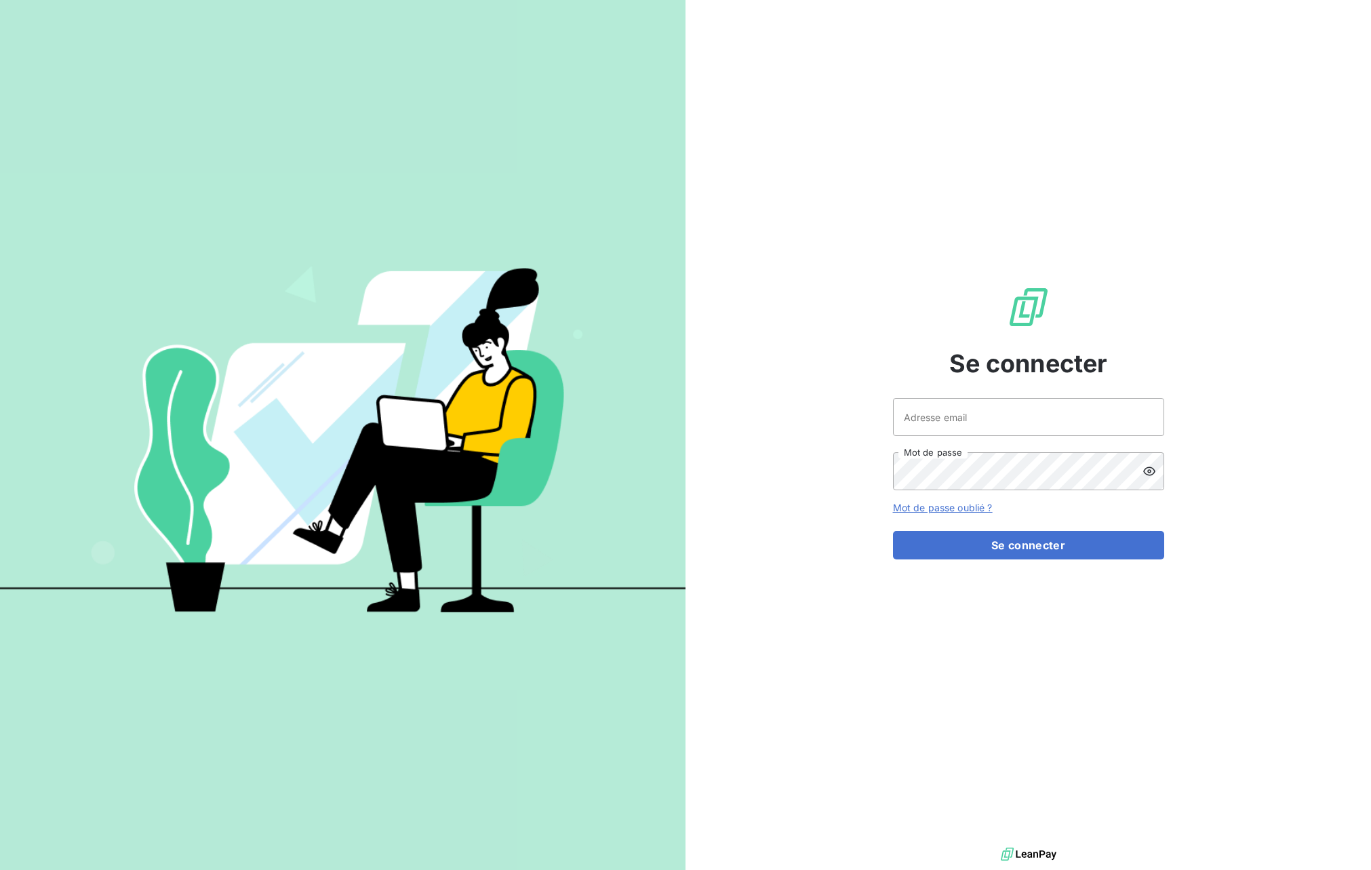  I want to click on span: Se connecter, so click(1029, 364).